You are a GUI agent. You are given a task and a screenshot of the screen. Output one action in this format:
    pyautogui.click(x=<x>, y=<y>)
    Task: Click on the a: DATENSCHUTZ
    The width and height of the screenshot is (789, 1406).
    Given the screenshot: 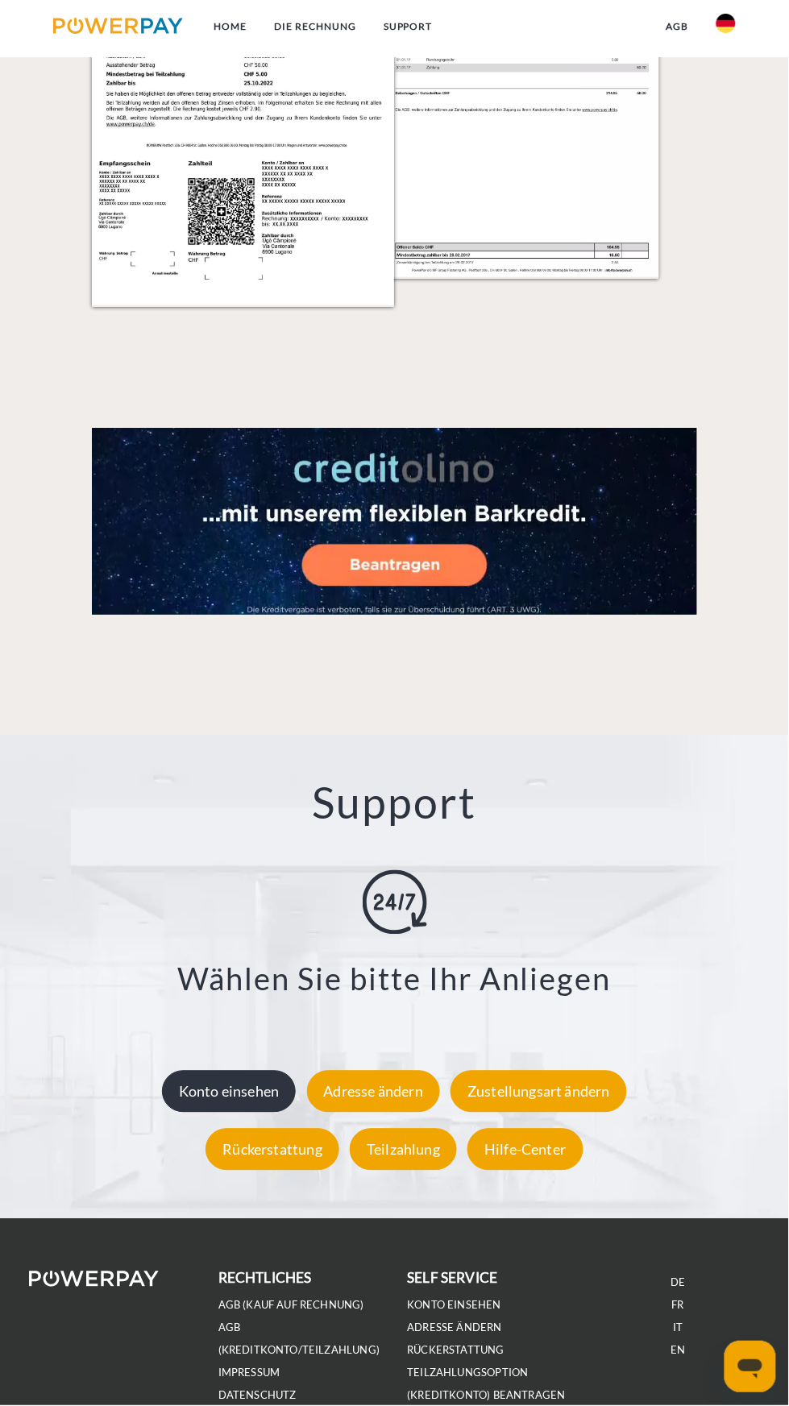 What is the action you would take?
    pyautogui.click(x=257, y=1396)
    